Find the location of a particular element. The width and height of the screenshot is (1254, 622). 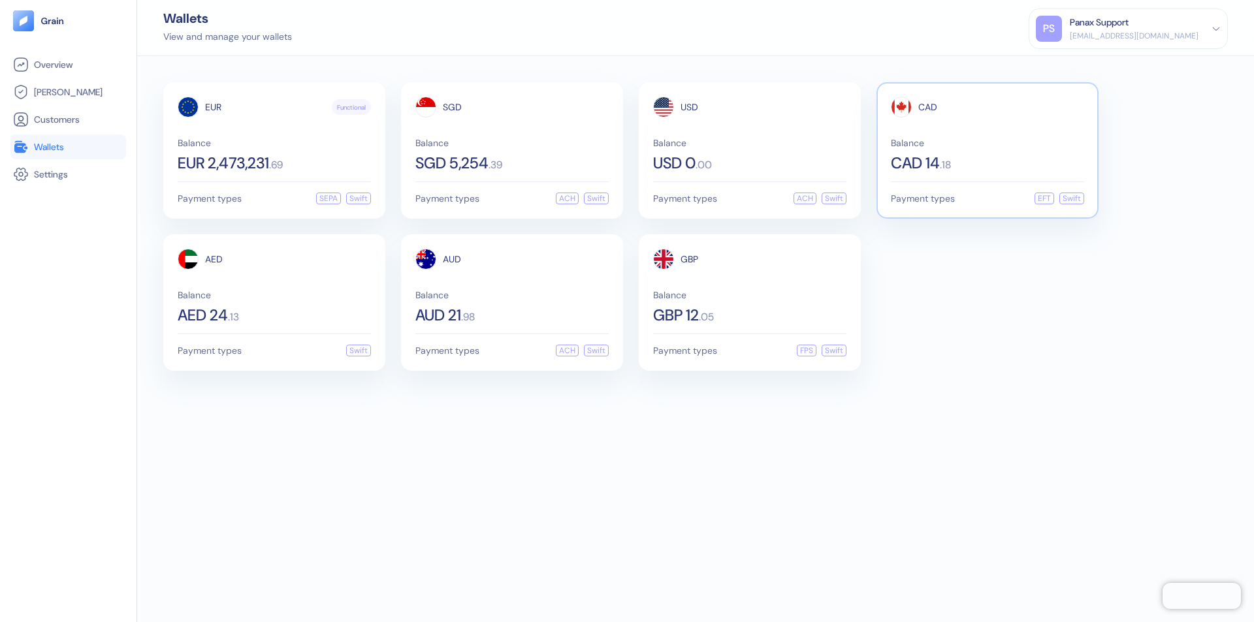

div: SEPA is located at coordinates (329, 199).